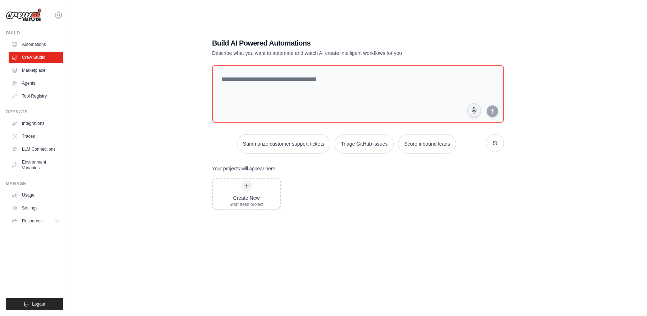 This screenshot has height=316, width=647. I want to click on button: Get new suggestions, so click(495, 143).